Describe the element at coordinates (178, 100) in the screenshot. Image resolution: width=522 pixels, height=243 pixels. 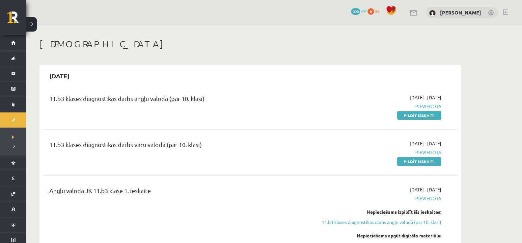
I see `div: 11.b3 klases diagnostikas darbs angļu valodā (par 10. klasi)` at that location.